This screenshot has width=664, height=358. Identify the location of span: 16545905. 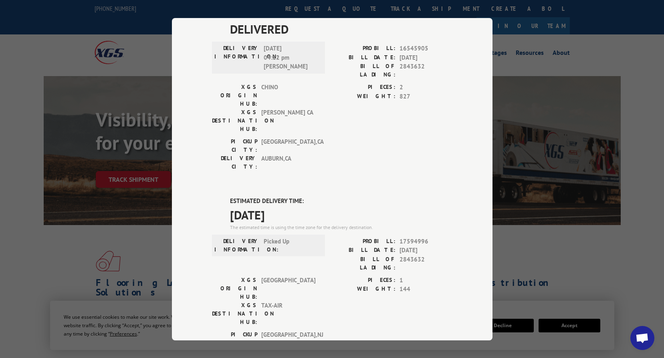
(426, 49).